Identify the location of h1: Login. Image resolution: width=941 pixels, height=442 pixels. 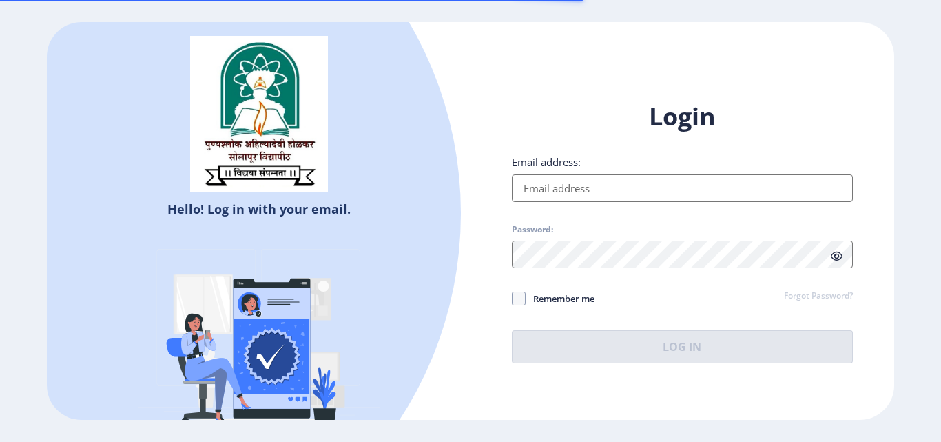
(682, 116).